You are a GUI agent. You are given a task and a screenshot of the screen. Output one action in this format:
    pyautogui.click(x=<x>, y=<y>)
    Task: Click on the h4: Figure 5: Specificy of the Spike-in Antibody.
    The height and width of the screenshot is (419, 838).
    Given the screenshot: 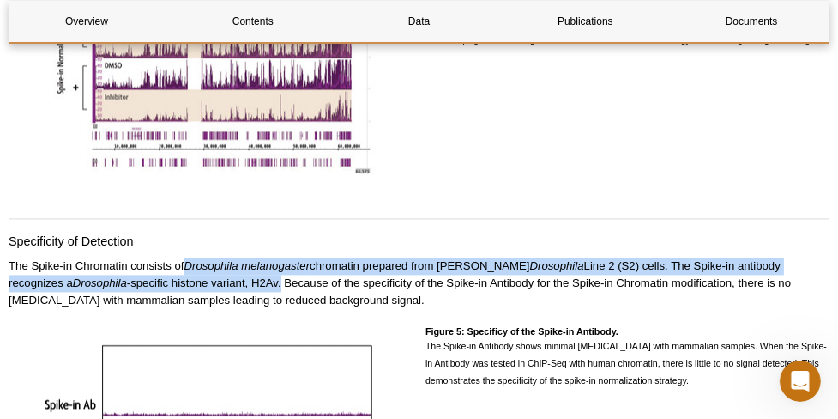 What is the action you would take?
    pyautogui.click(x=627, y=331)
    